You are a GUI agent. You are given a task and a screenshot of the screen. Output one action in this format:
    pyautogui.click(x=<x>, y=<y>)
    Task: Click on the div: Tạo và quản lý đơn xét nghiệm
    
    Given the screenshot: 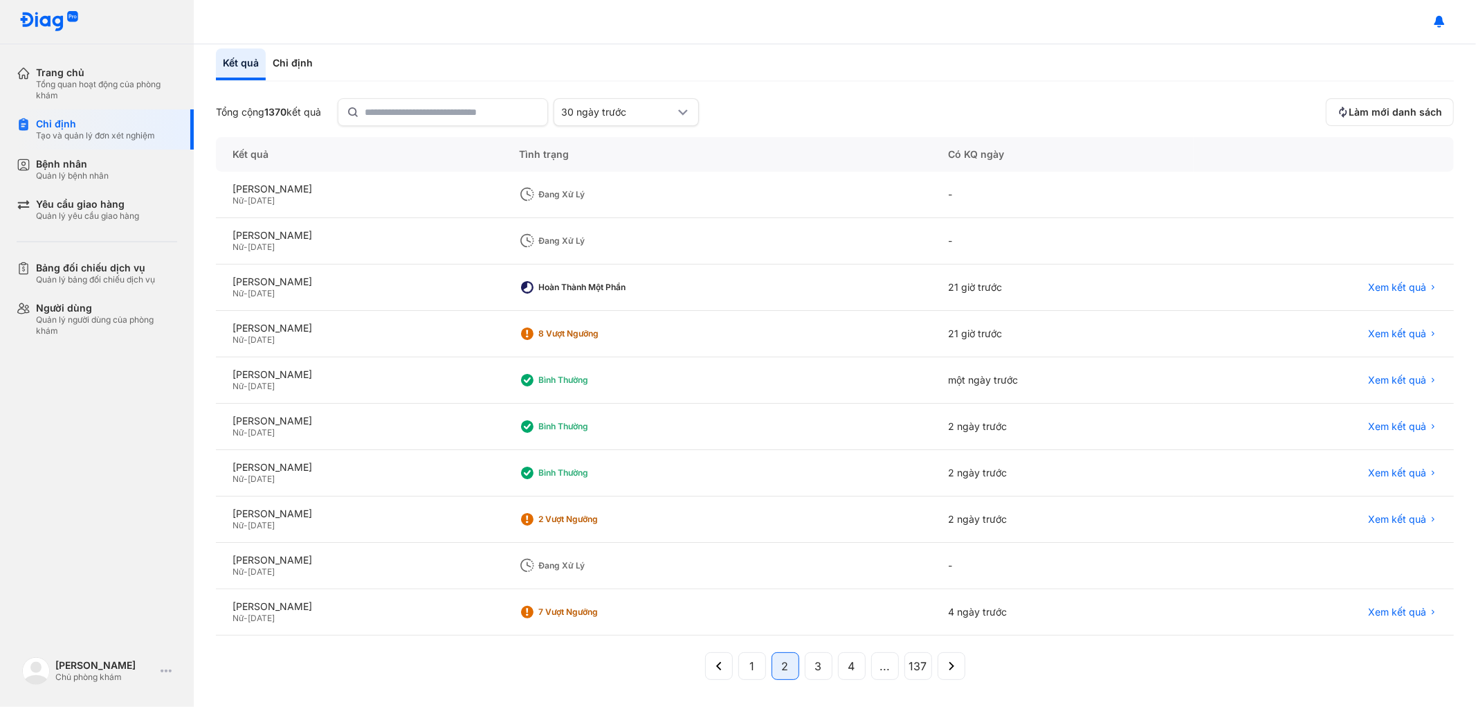 What is the action you would take?
    pyautogui.click(x=96, y=136)
    